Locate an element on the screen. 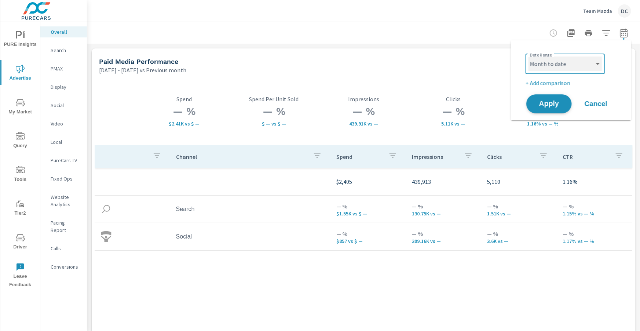 The image size is (640, 331). div: nav menu is located at coordinates (20, 157).